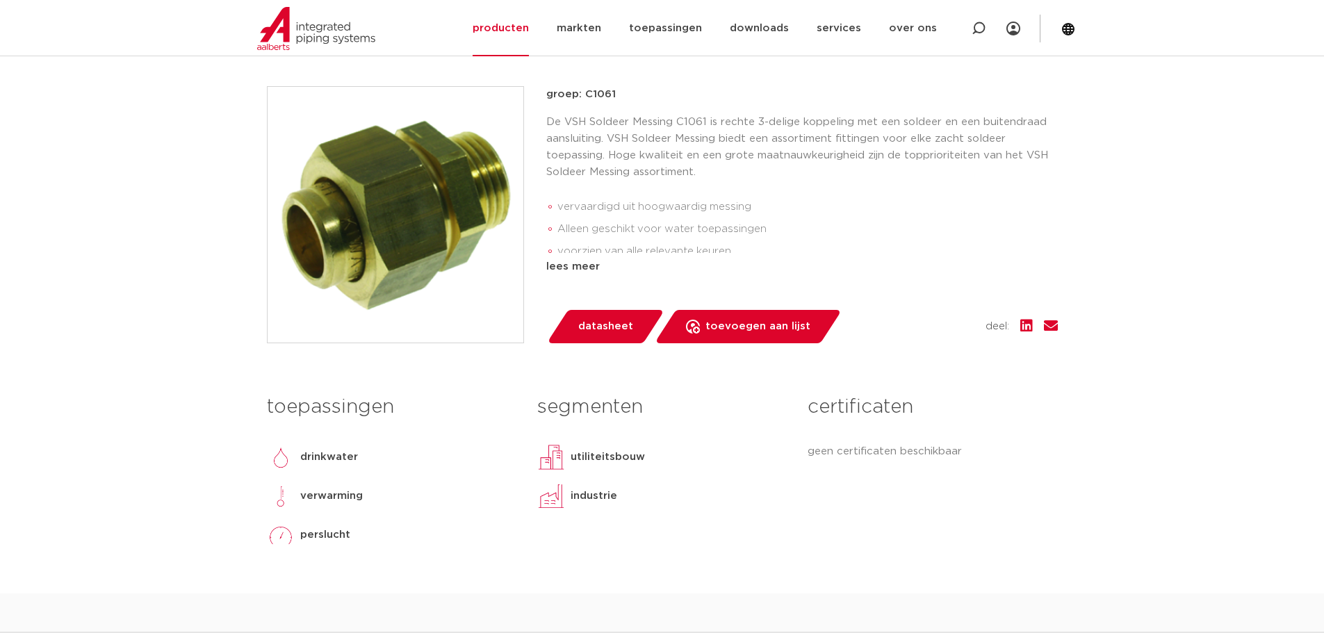  What do you see at coordinates (391, 407) in the screenshot?
I see `h3: toepassingen` at bounding box center [391, 407].